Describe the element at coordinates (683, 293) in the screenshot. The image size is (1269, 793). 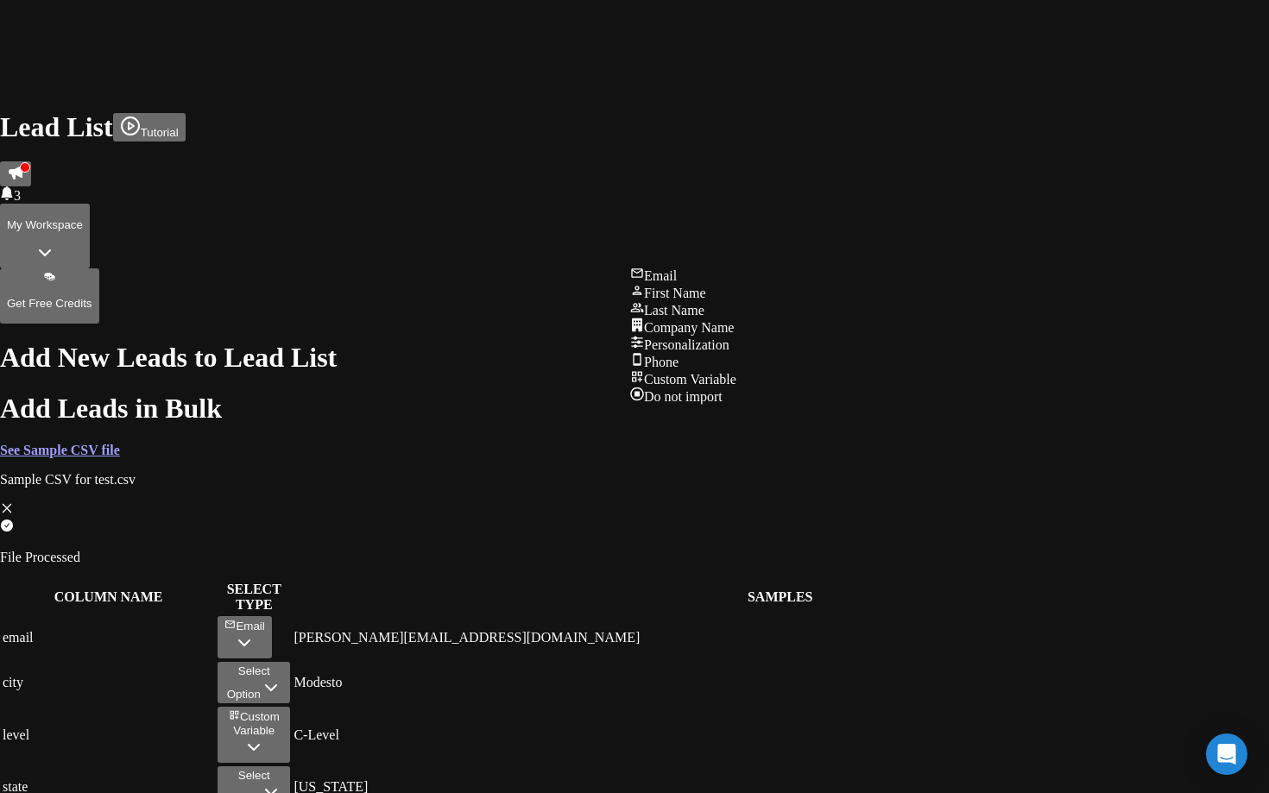
I see `div: First Name` at that location.